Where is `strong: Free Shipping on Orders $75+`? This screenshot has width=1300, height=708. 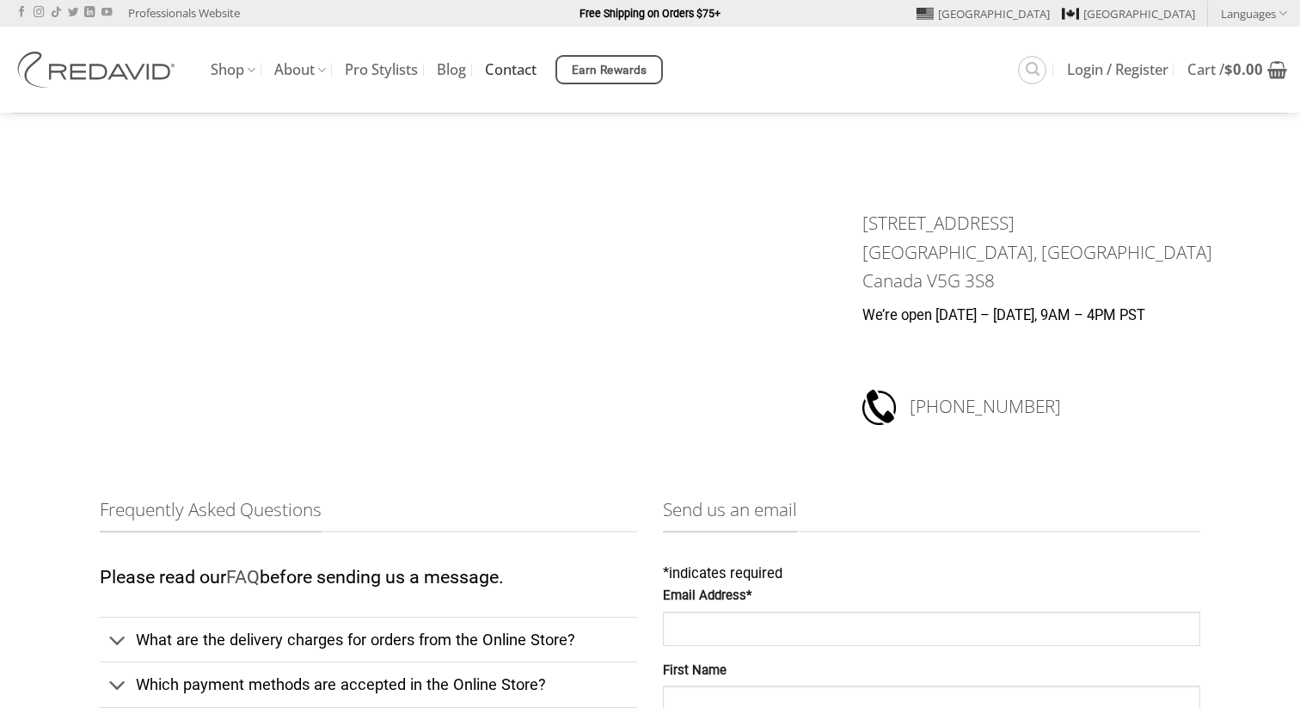 strong: Free Shipping on Orders $75+ is located at coordinates (650, 13).